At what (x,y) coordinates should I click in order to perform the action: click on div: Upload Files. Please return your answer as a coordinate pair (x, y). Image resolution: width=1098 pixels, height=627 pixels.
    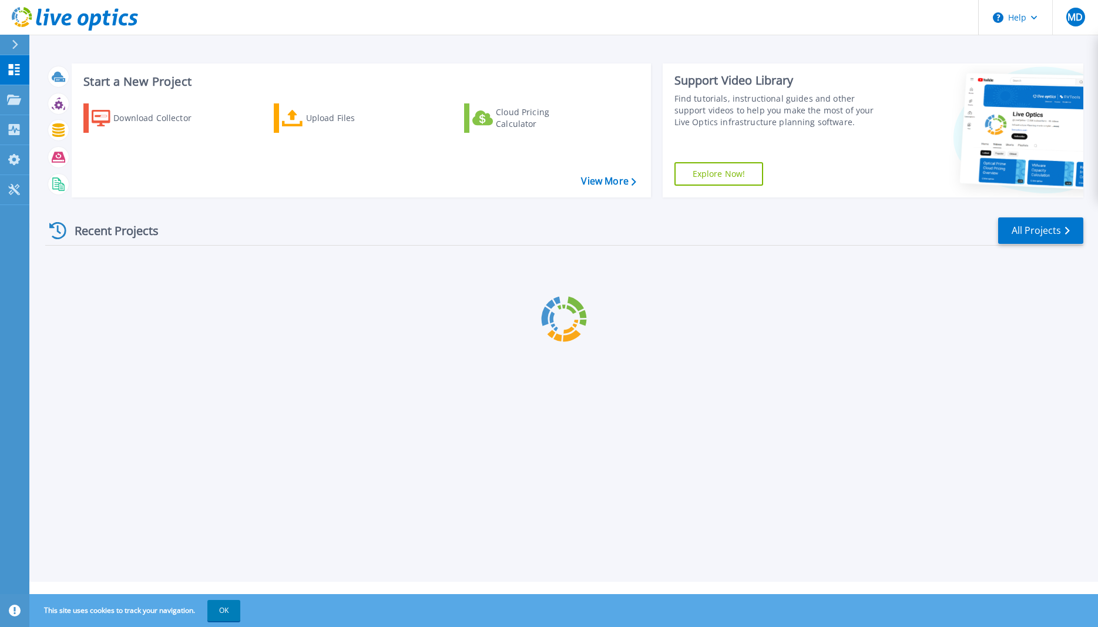
    Looking at the image, I should click on (353, 118).